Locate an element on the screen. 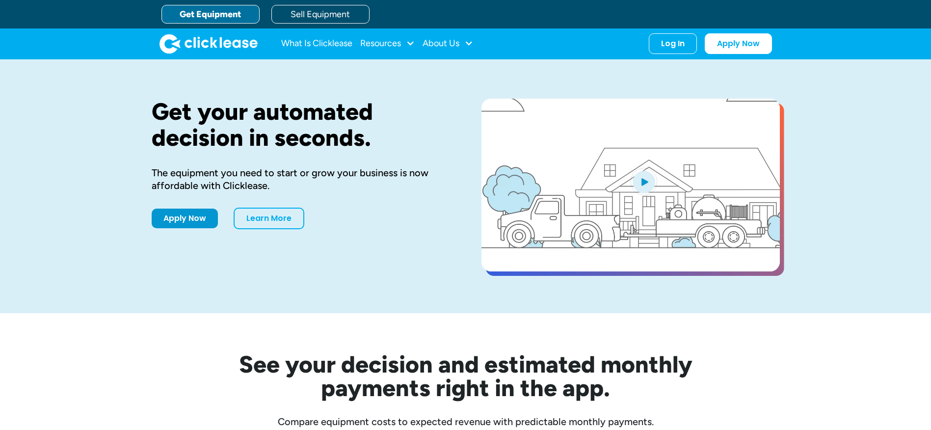  h1: Get your automated decision in seconds. is located at coordinates (301, 125).